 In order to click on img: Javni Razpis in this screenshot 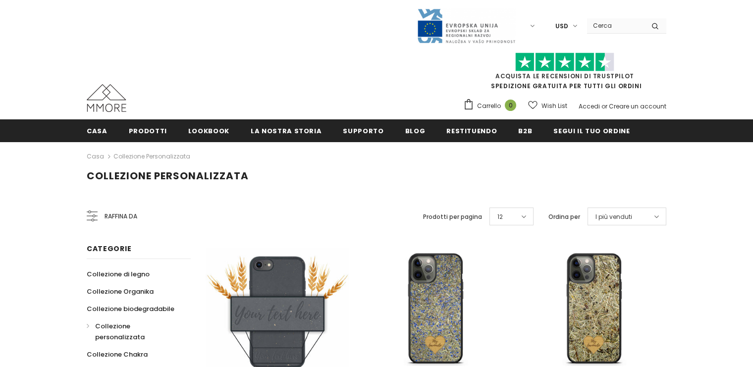, I will do `click(466, 26)`.